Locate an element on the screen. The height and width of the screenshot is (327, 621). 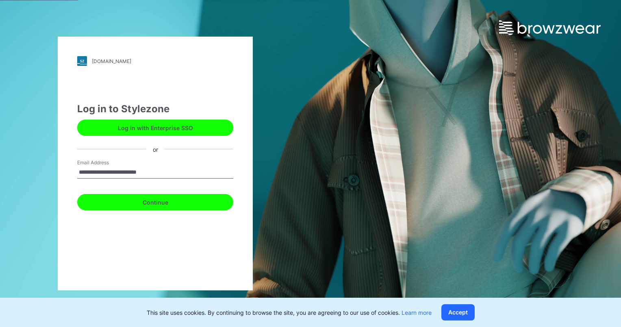
label: Email Address is located at coordinates (106, 162).